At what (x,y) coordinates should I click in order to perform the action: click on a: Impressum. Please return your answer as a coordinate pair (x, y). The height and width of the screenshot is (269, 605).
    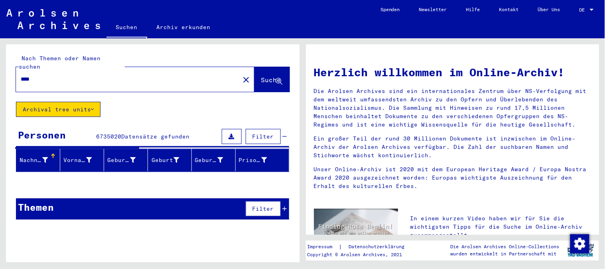
    Looking at the image, I should click on (323, 246).